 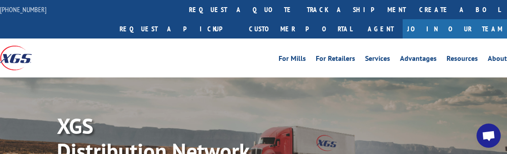 I want to click on a: Resources, so click(x=462, y=60).